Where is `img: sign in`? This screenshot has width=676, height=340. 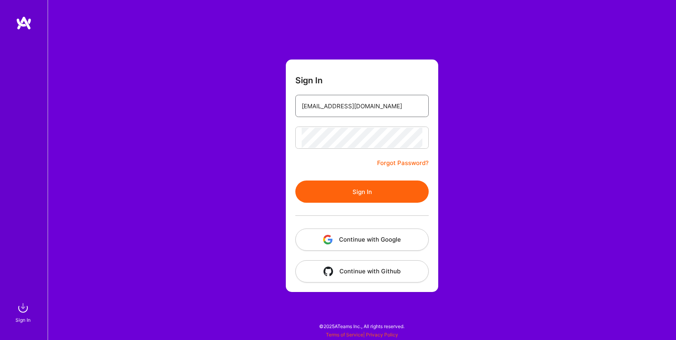
img: sign in is located at coordinates (23, 308).